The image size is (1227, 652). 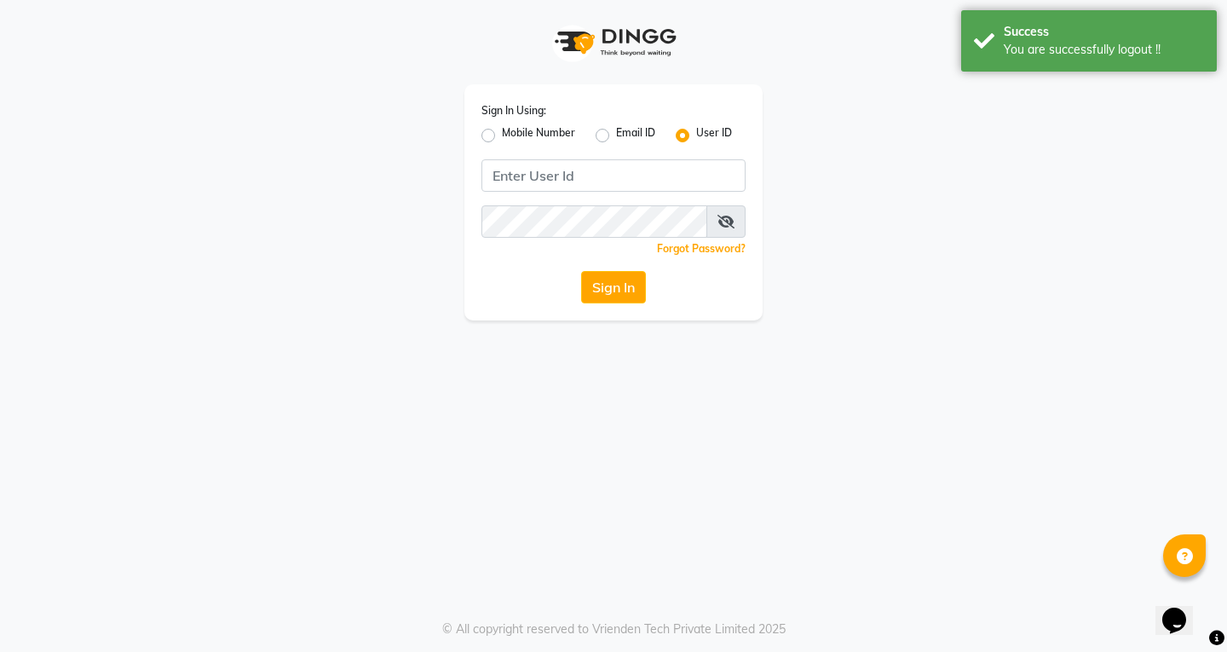 What do you see at coordinates (538, 135) in the screenshot?
I see `label: Mobile Number` at bounding box center [538, 135].